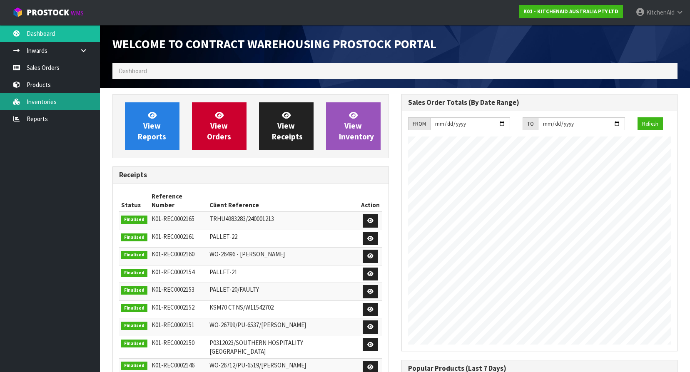 The width and height of the screenshot is (690, 372). I want to click on span: K01-REC0002146, so click(173, 365).